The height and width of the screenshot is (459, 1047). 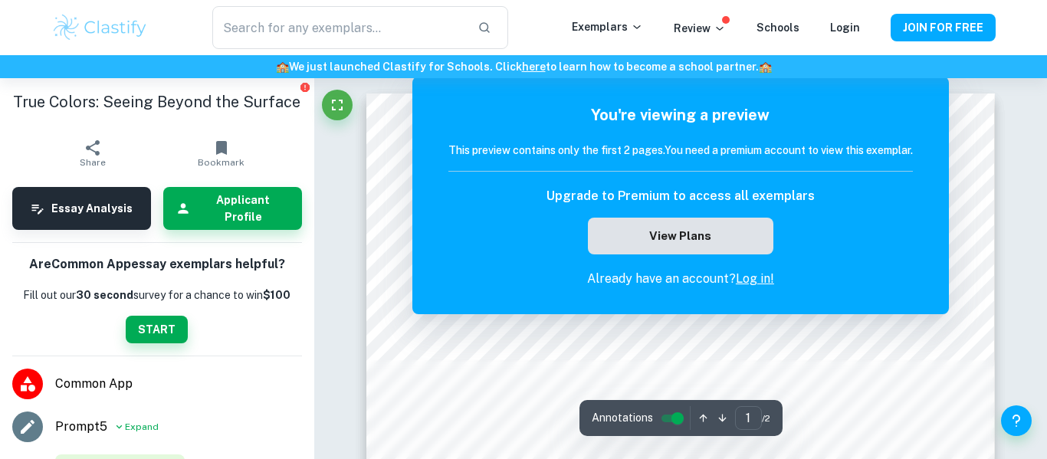 What do you see at coordinates (755, 278) in the screenshot?
I see `a: Log in!` at bounding box center [755, 278].